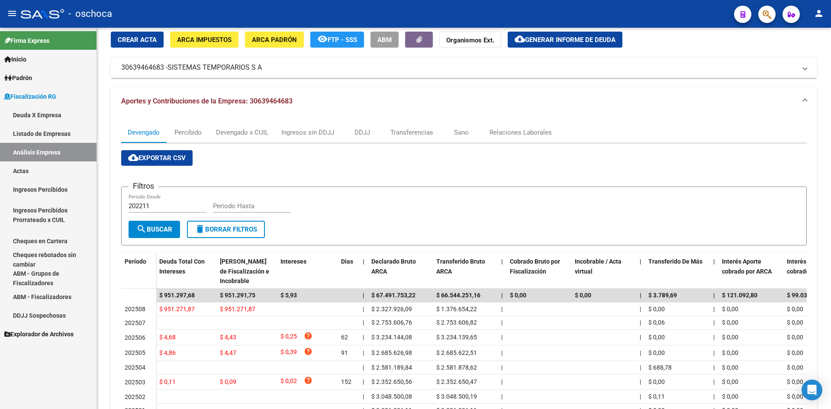 This screenshot has width=831, height=409. What do you see at coordinates (392, 309) in the screenshot?
I see `span: $ 2.327.926,09` at bounding box center [392, 309].